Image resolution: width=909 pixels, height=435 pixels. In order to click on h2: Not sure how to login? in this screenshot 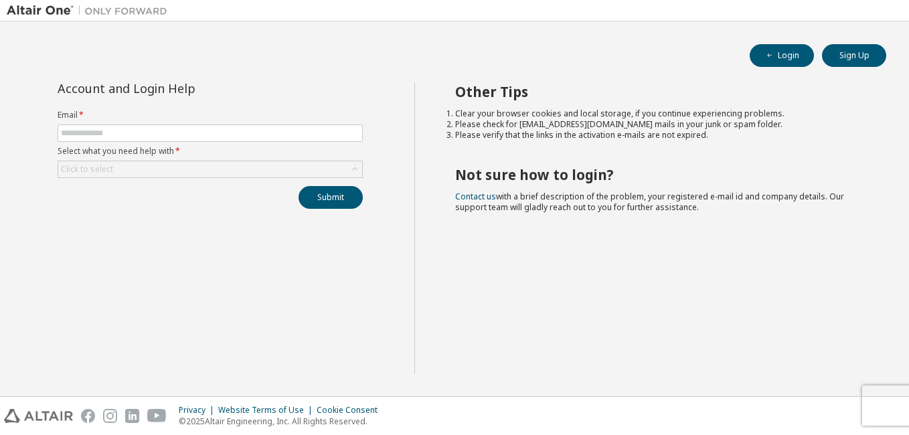, I will do `click(659, 175)`.